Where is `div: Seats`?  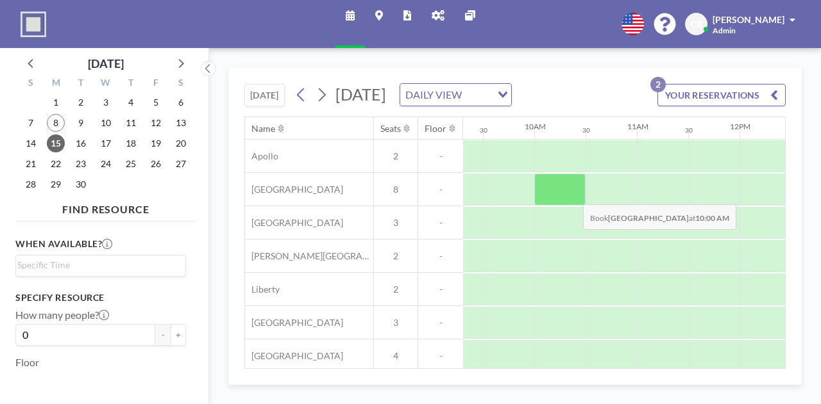
div: Seats is located at coordinates (390, 129).